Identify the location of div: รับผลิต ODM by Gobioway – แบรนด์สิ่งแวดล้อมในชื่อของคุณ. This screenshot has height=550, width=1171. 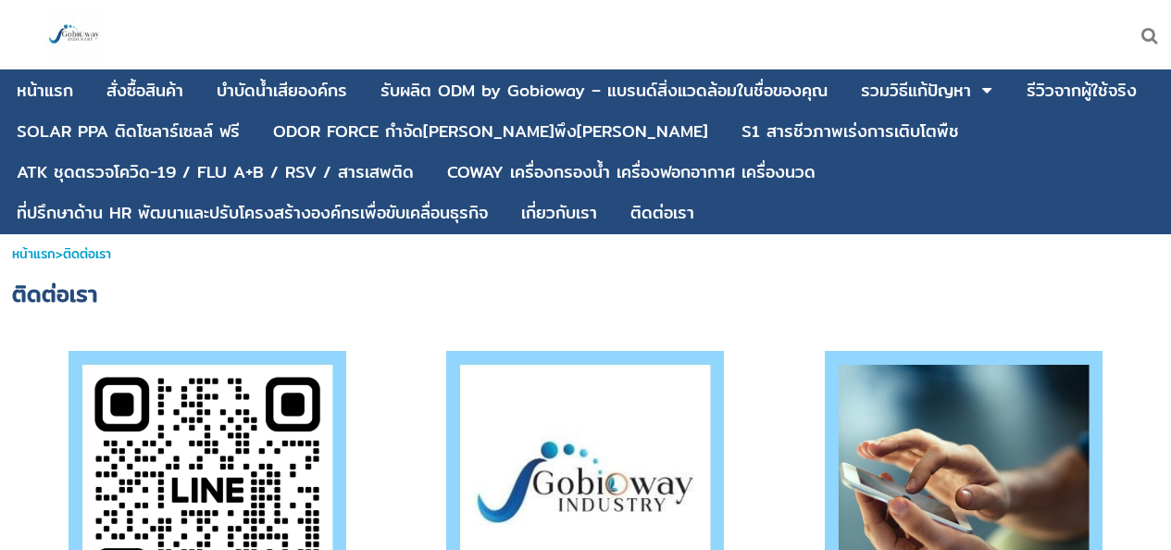
(604, 91).